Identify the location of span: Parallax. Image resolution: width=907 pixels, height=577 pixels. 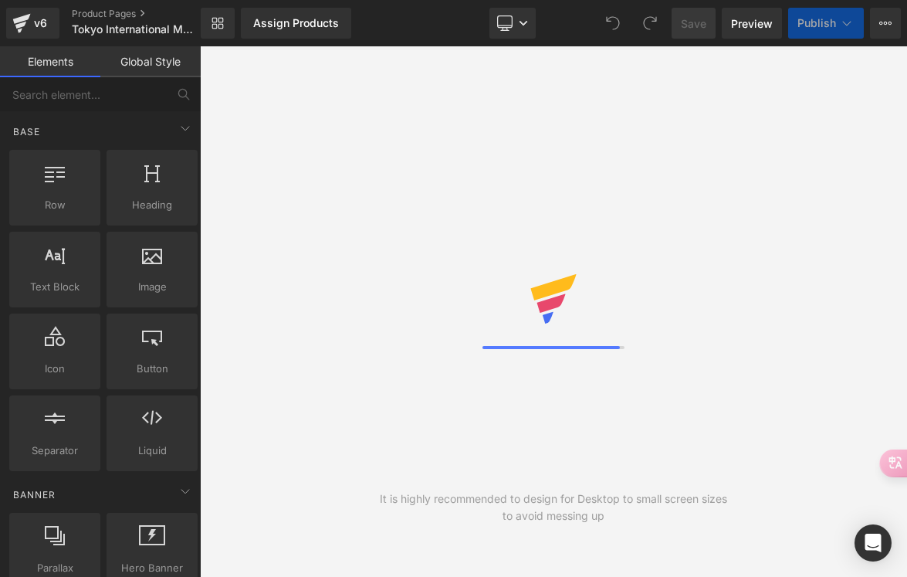
(55, 567).